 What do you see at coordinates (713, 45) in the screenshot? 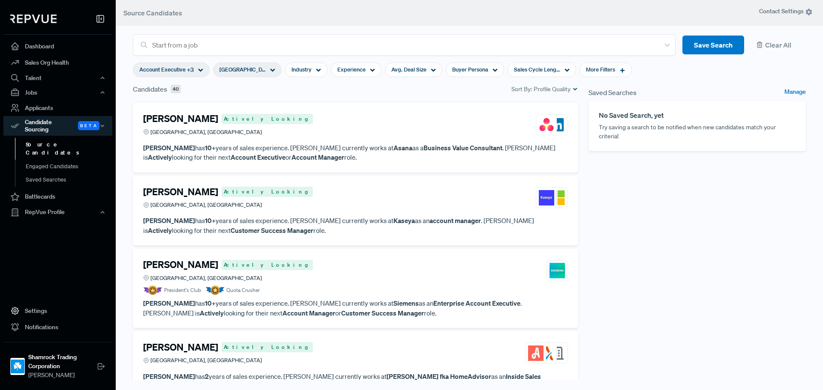
I see `button: Save Search` at bounding box center [713, 45].